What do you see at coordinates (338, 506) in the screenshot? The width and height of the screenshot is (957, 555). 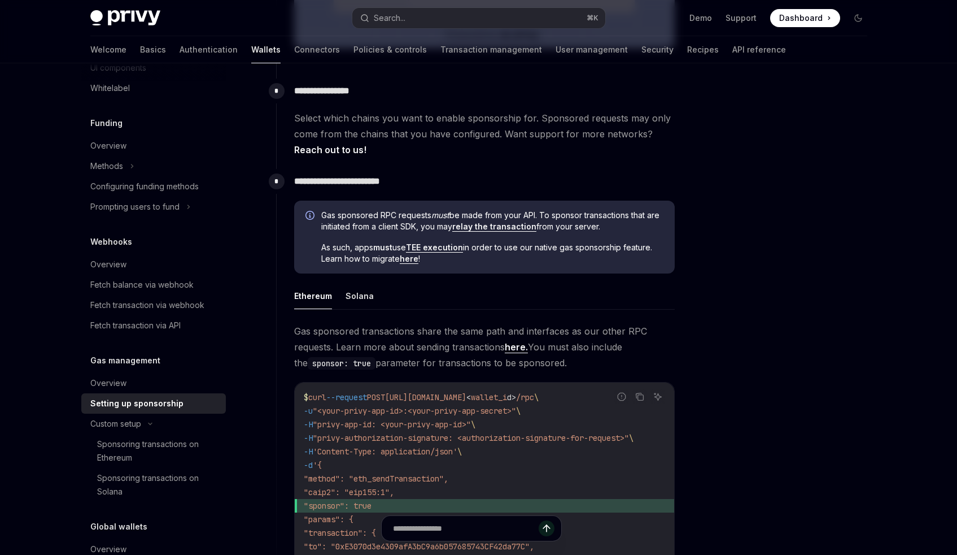 I see `span: "sponsor": true` at bounding box center [338, 506].